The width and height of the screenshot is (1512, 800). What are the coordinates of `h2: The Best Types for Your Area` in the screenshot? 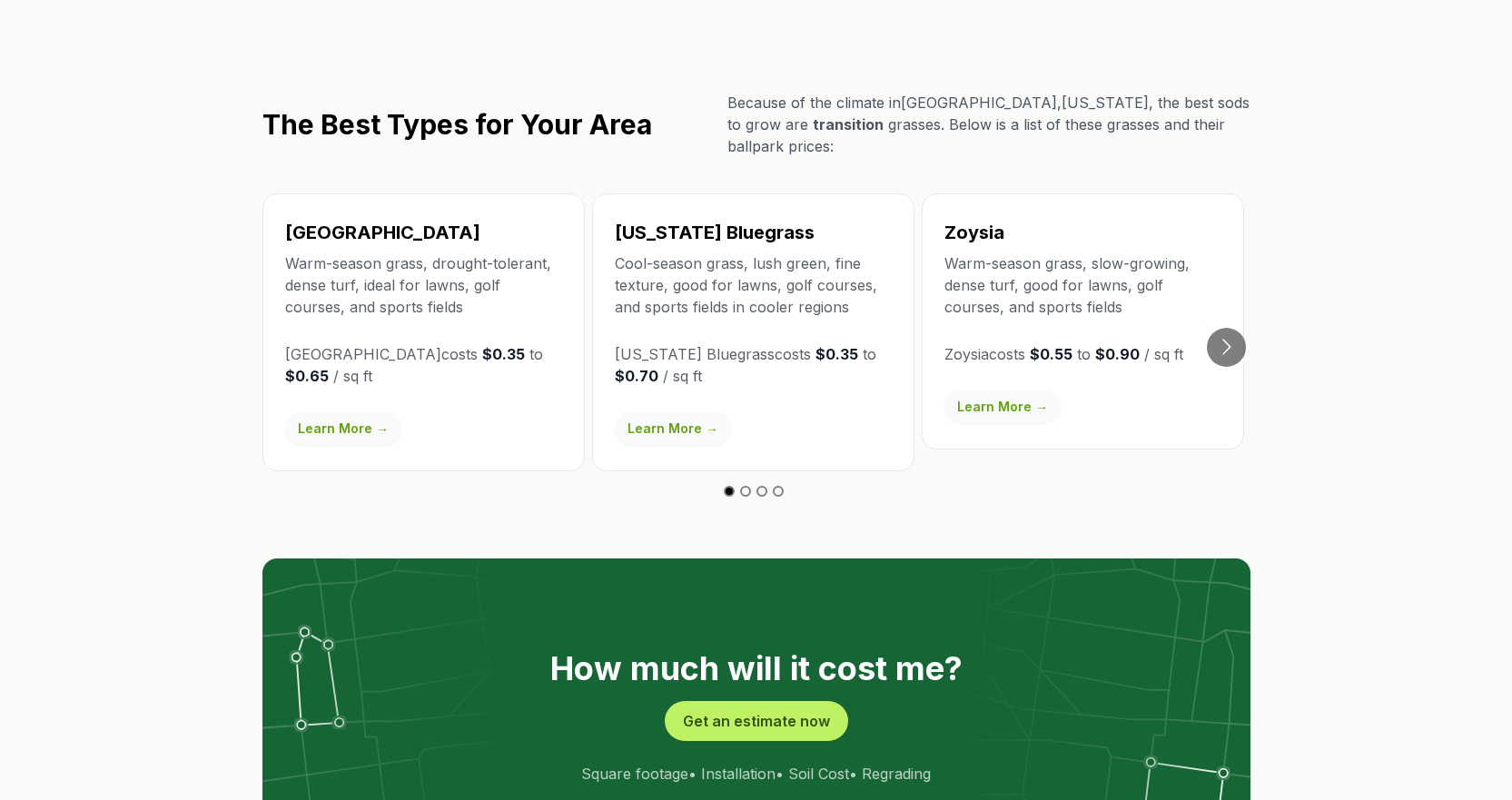 It's located at (457, 124).